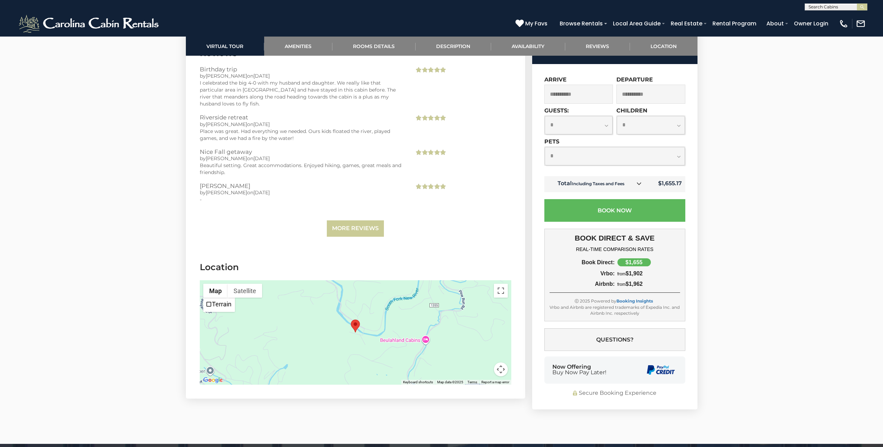  Describe the element at coordinates (528, 46) in the screenshot. I see `a: Availability` at that location.